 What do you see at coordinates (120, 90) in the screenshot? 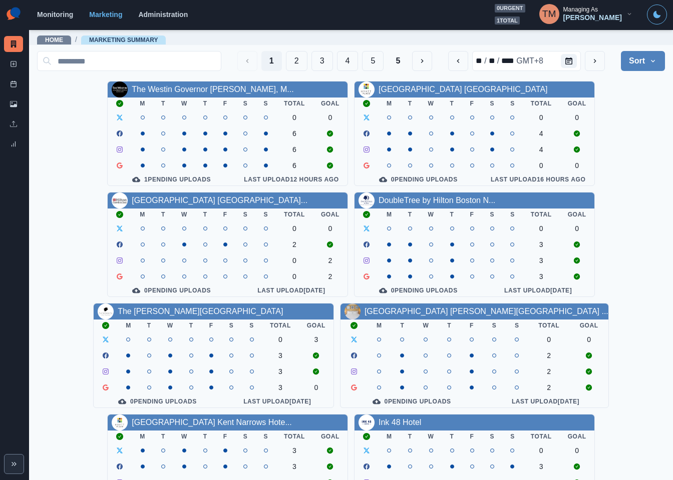
I see `img: 49743591246` at bounding box center [120, 90].